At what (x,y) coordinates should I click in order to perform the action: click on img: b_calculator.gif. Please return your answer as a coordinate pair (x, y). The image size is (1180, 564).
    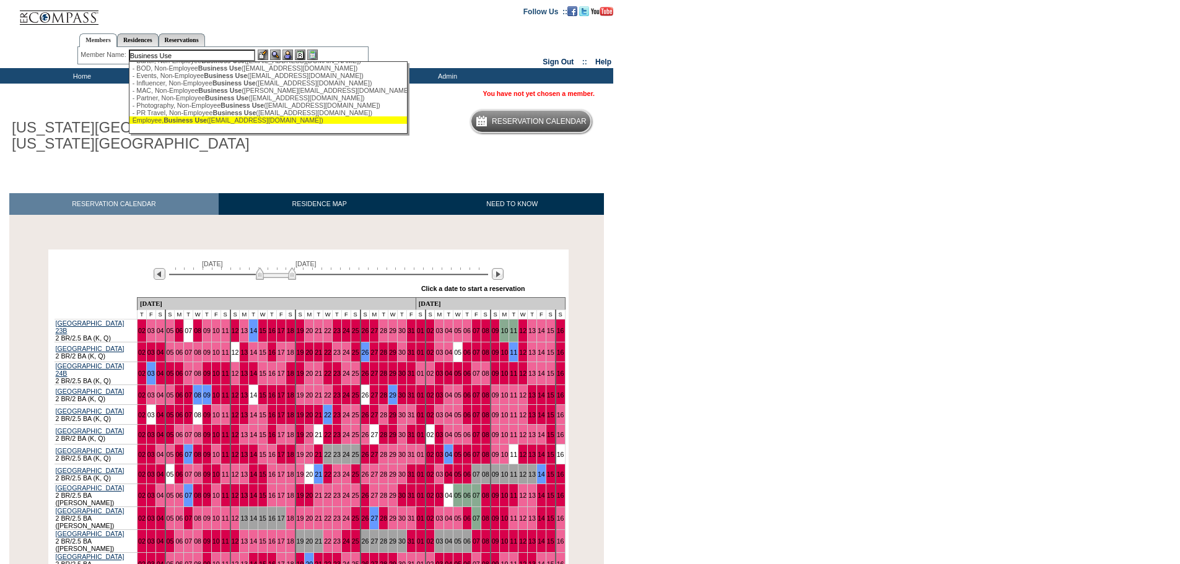
    Looking at the image, I should click on (312, 55).